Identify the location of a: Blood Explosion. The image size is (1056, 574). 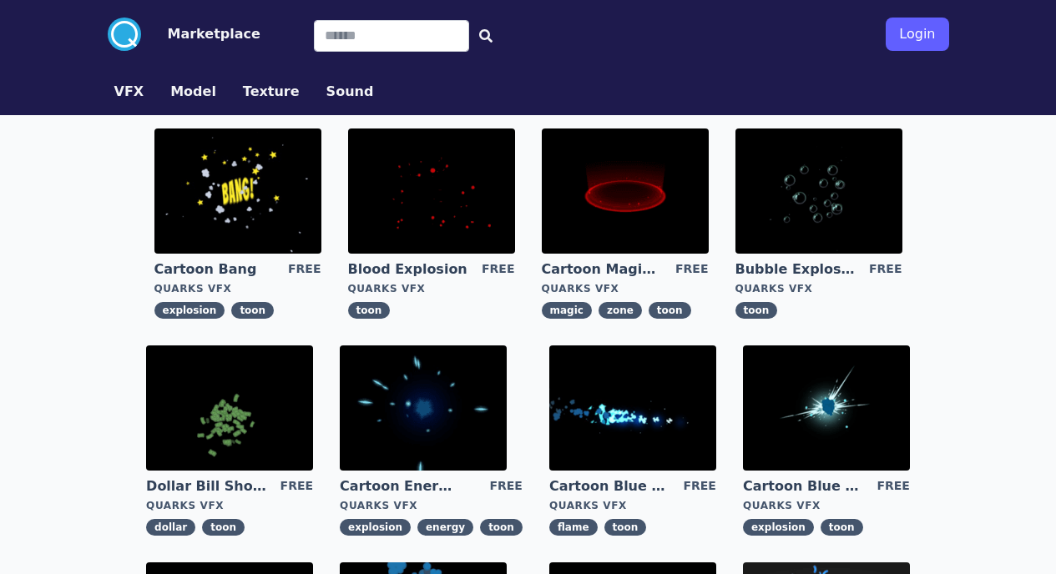
(408, 270).